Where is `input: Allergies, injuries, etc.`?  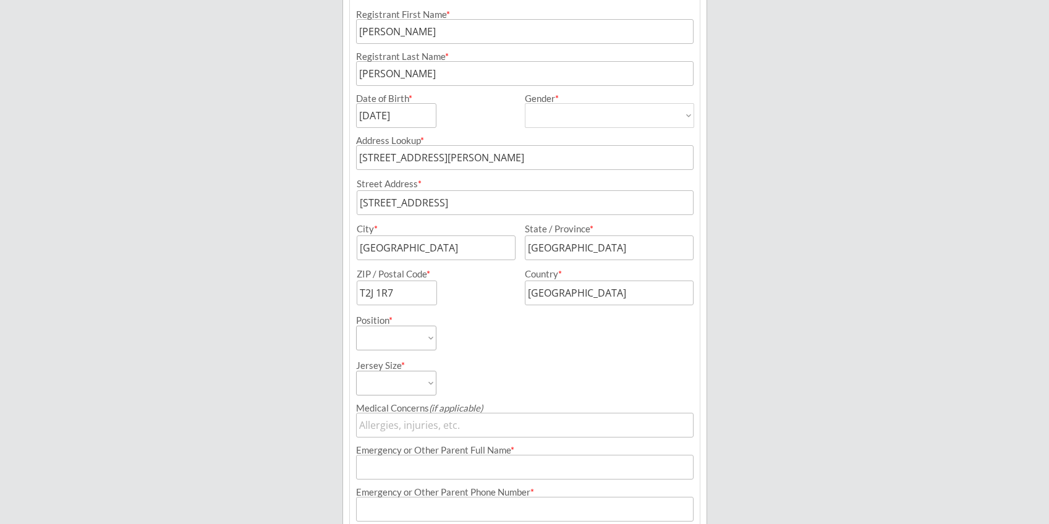
input: Allergies, injuries, etc. is located at coordinates (525, 425).